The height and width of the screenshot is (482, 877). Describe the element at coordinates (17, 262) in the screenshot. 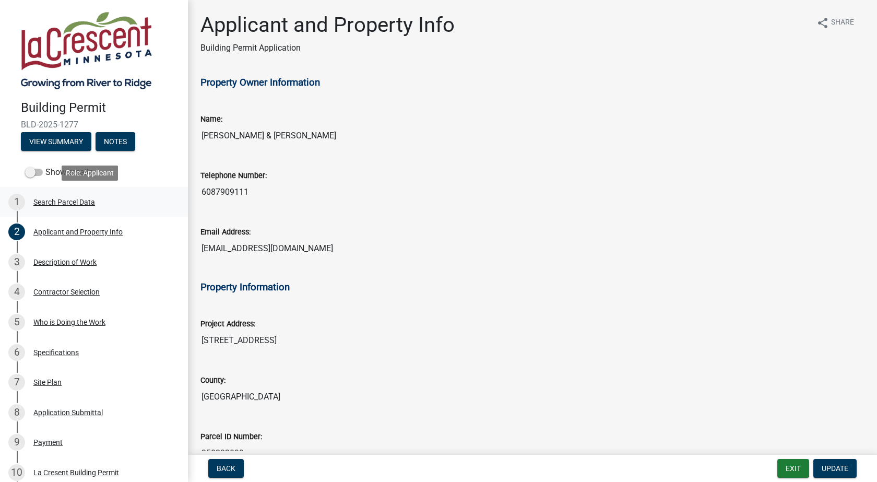

I see `div: 3` at that location.